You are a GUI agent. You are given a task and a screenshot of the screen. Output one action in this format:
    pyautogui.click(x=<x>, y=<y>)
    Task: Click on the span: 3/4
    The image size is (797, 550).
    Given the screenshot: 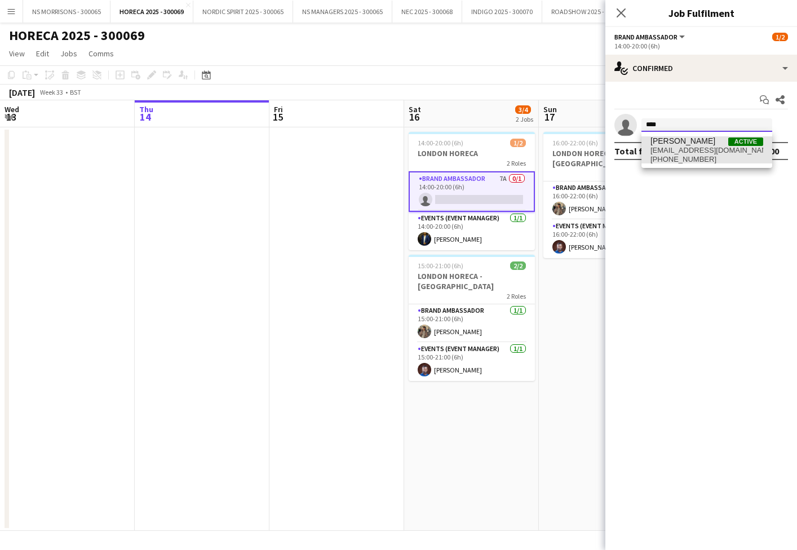 What is the action you would take?
    pyautogui.click(x=523, y=109)
    